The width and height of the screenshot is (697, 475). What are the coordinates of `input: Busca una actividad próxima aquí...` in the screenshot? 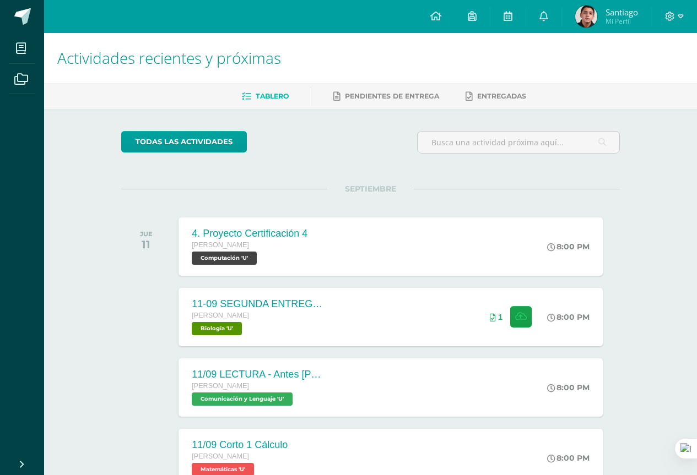 It's located at (518, 142).